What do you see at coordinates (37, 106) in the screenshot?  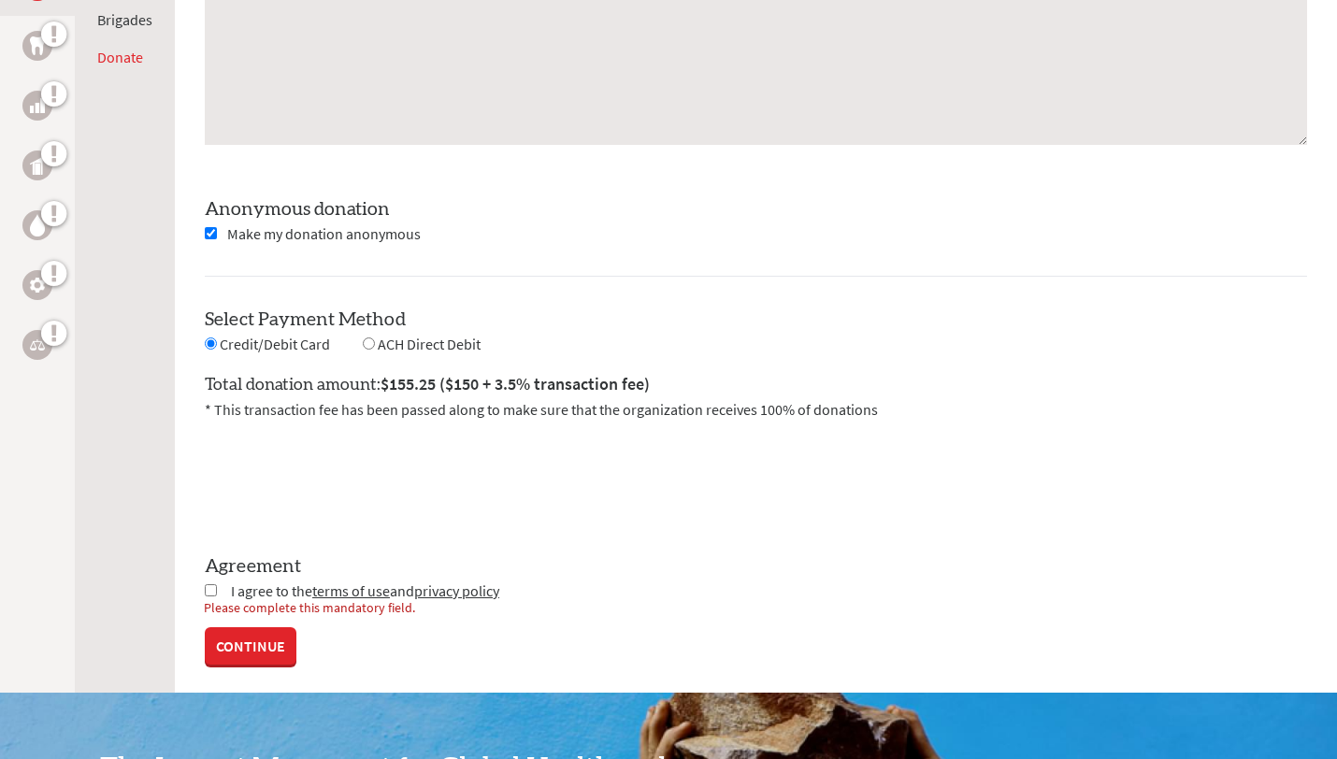 I see `img: Business` at bounding box center [37, 106].